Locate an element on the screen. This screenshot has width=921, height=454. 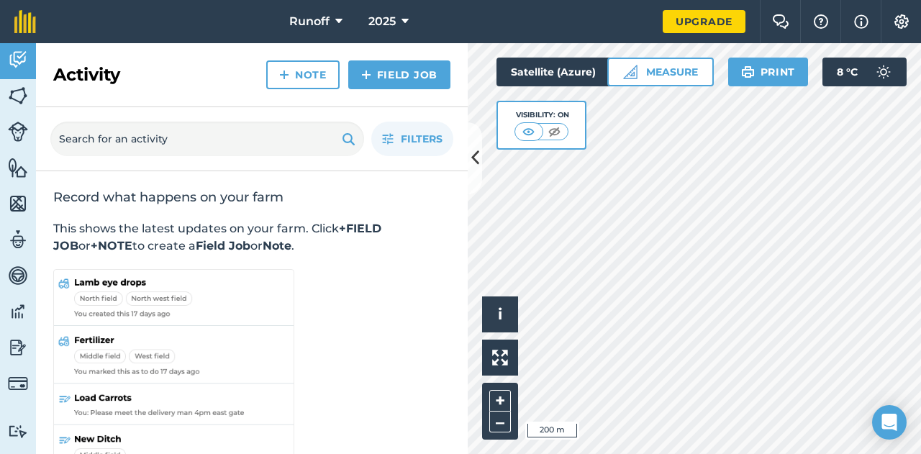
strong: +NOTE is located at coordinates (112, 245).